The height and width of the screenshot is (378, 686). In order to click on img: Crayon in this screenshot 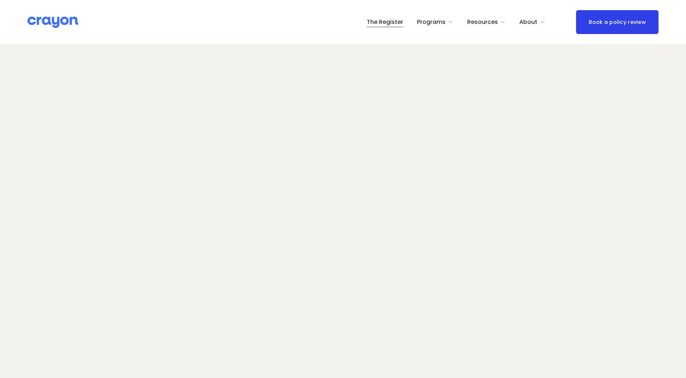, I will do `click(53, 22)`.